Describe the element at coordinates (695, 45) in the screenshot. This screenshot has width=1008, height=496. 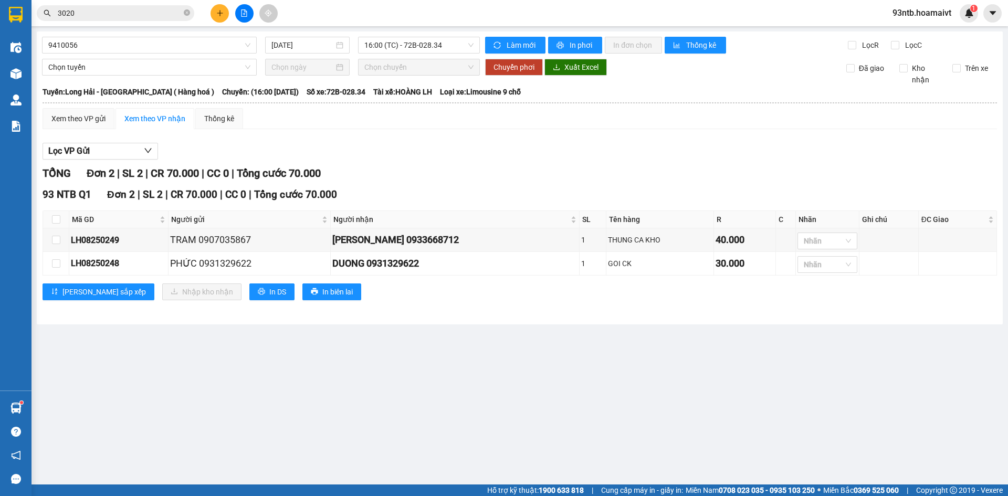
I see `button: bar-chartThống kê` at that location.